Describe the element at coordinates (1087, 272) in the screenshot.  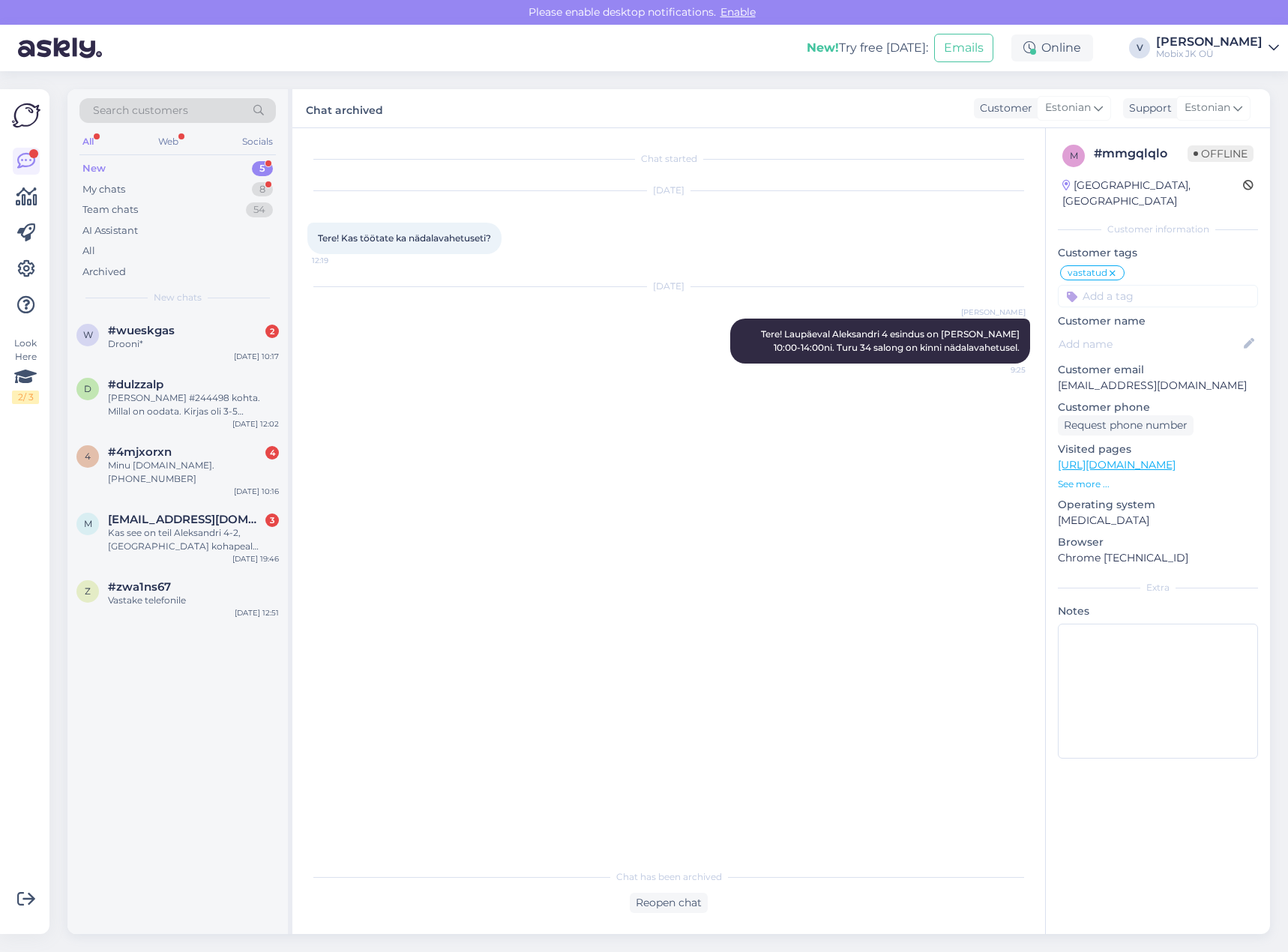
I see `span: vastatud` at that location.